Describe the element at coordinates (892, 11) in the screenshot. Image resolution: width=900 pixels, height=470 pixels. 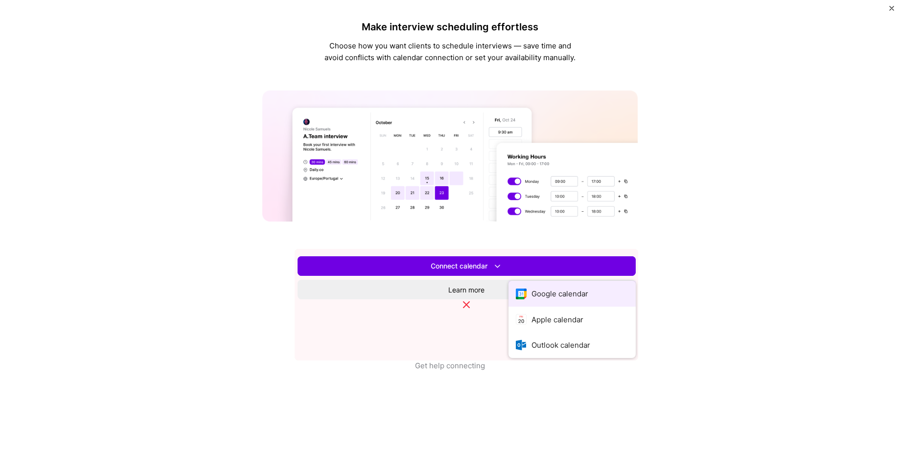
I see `button: Close` at that location.